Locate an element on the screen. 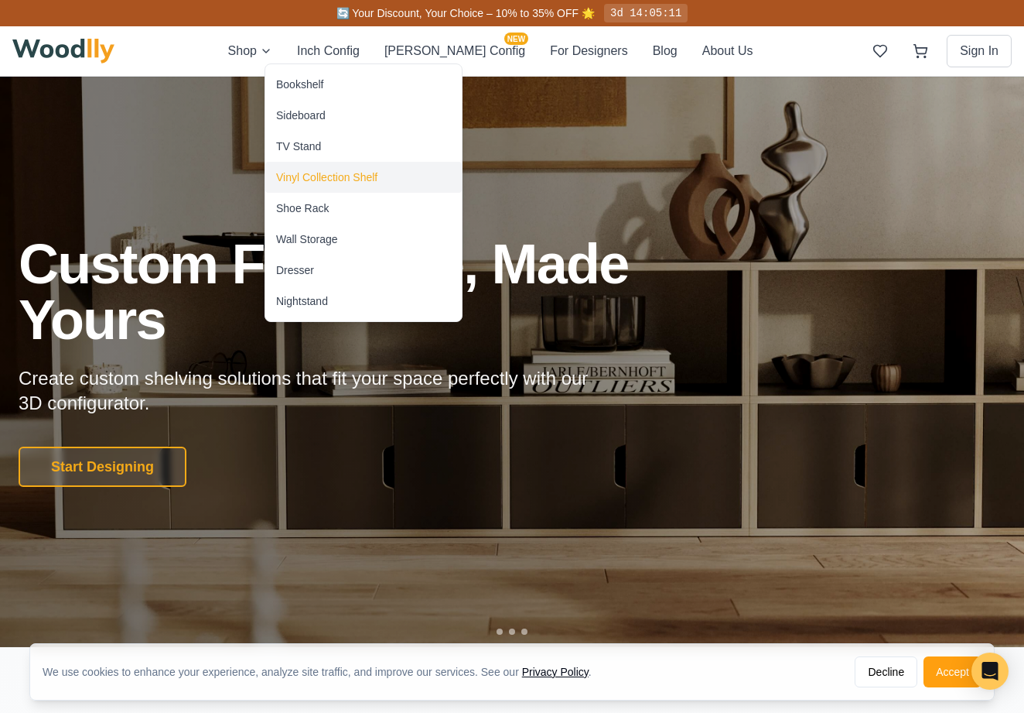 Image resolution: width=1024 pixels, height=713 pixels. div: Vinyl Collection Shelf is located at coordinates (326, 177).